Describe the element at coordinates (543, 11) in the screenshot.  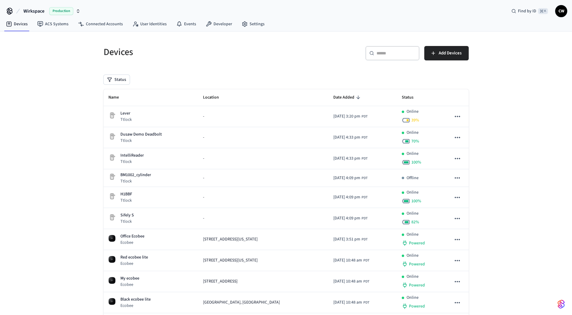
I see `span: ⌘ K` at that location.